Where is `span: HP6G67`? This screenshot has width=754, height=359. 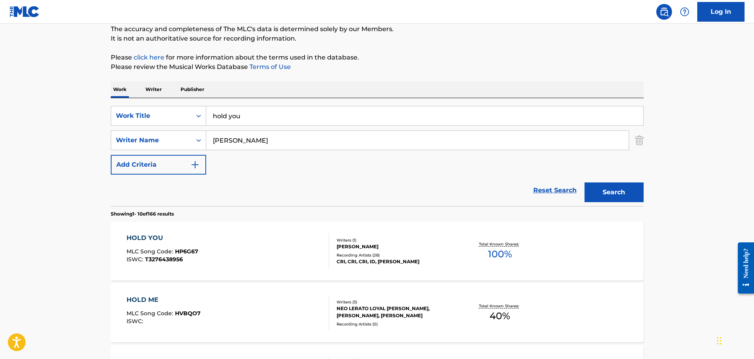
span: HP6G67 is located at coordinates (186, 252).